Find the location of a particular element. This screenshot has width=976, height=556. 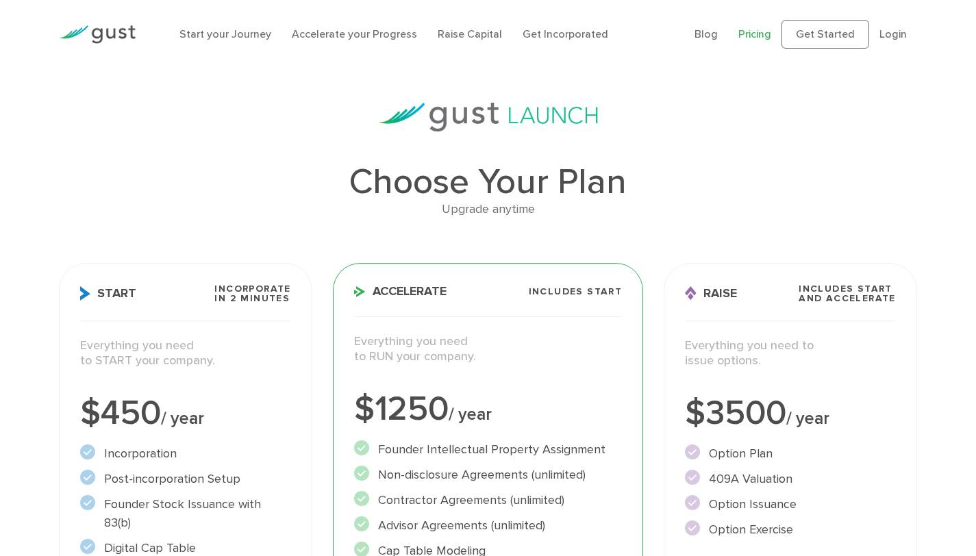

li: Option Plan is located at coordinates (790, 453).